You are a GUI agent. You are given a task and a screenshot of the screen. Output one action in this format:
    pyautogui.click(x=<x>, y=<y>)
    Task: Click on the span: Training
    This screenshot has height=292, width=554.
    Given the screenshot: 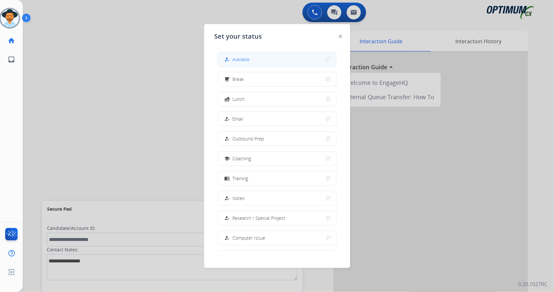 What is the action you would take?
    pyautogui.click(x=241, y=178)
    